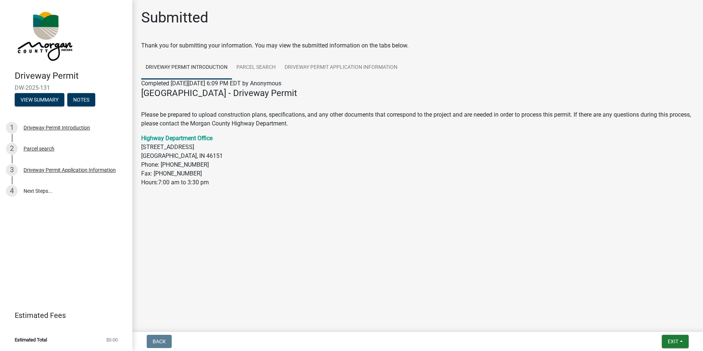 The height and width of the screenshot is (351, 703). I want to click on button: Back, so click(159, 341).